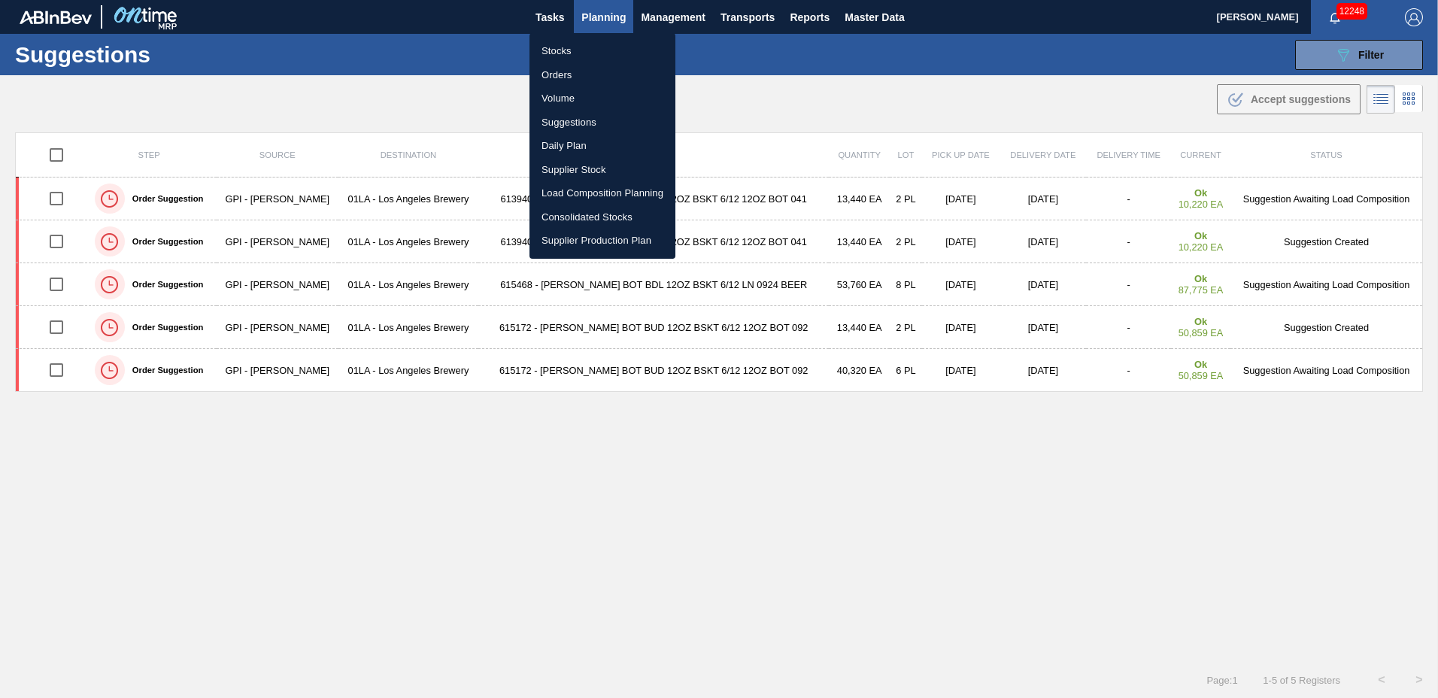 This screenshot has width=1438, height=698. What do you see at coordinates (602, 146) in the screenshot?
I see `a: Daily Plan` at bounding box center [602, 146].